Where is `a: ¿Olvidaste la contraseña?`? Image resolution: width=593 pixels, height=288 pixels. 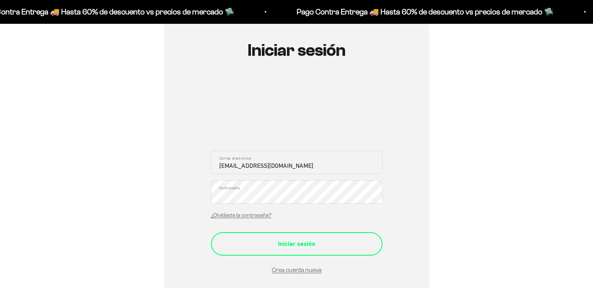 a: ¿Olvidaste la contraseña? is located at coordinates (241, 215).